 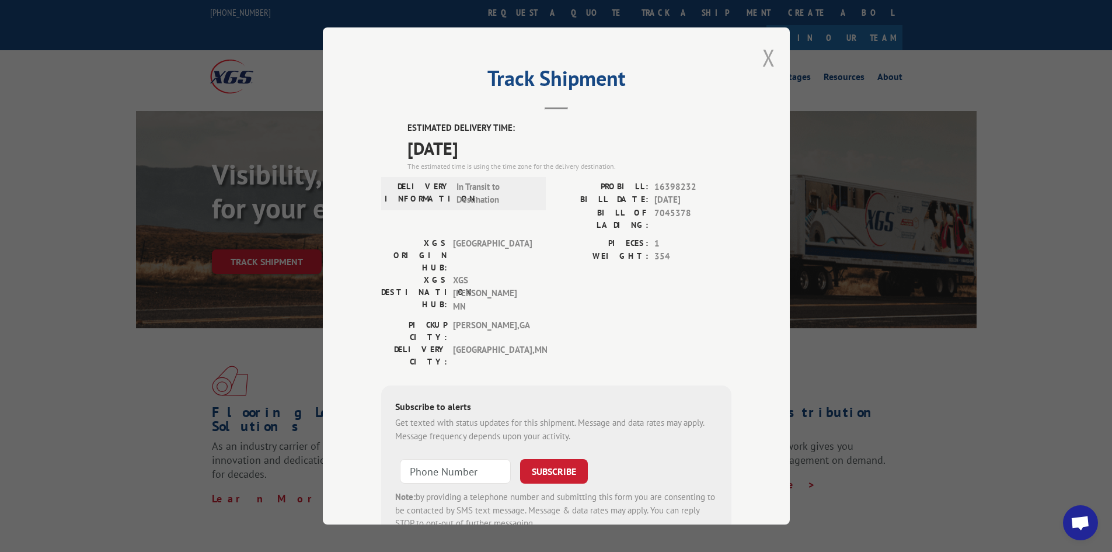 What do you see at coordinates (455, 471) in the screenshot?
I see `input: Phone Number` at bounding box center [455, 471].